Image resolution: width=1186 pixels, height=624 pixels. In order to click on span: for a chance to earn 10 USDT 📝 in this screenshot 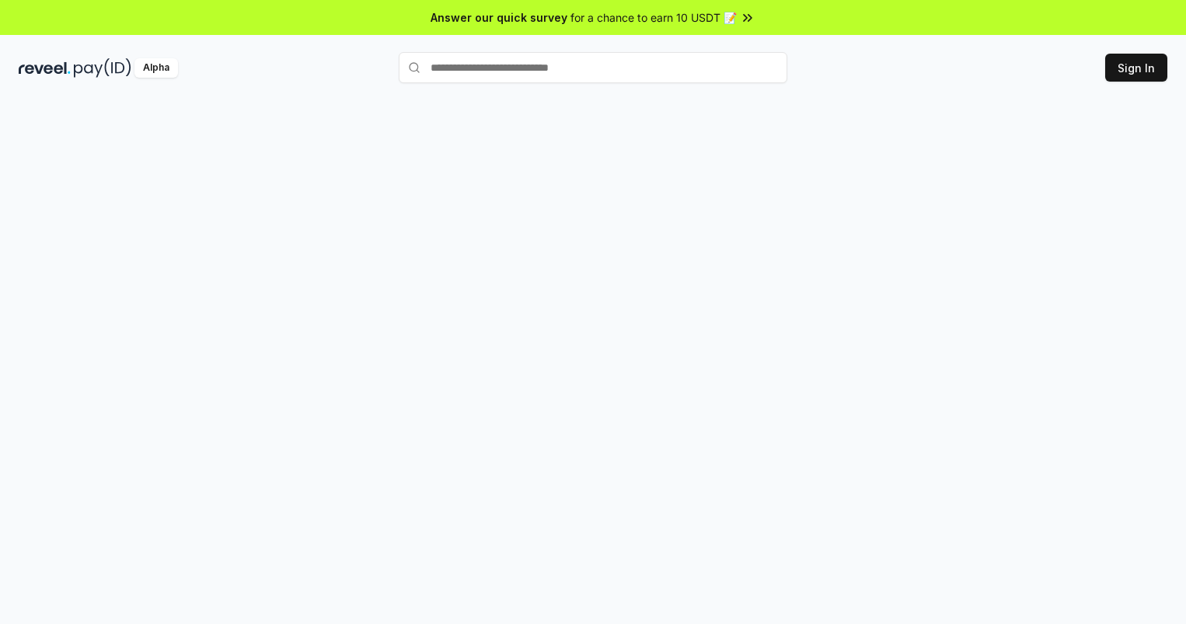, I will do `click(654, 17)`.